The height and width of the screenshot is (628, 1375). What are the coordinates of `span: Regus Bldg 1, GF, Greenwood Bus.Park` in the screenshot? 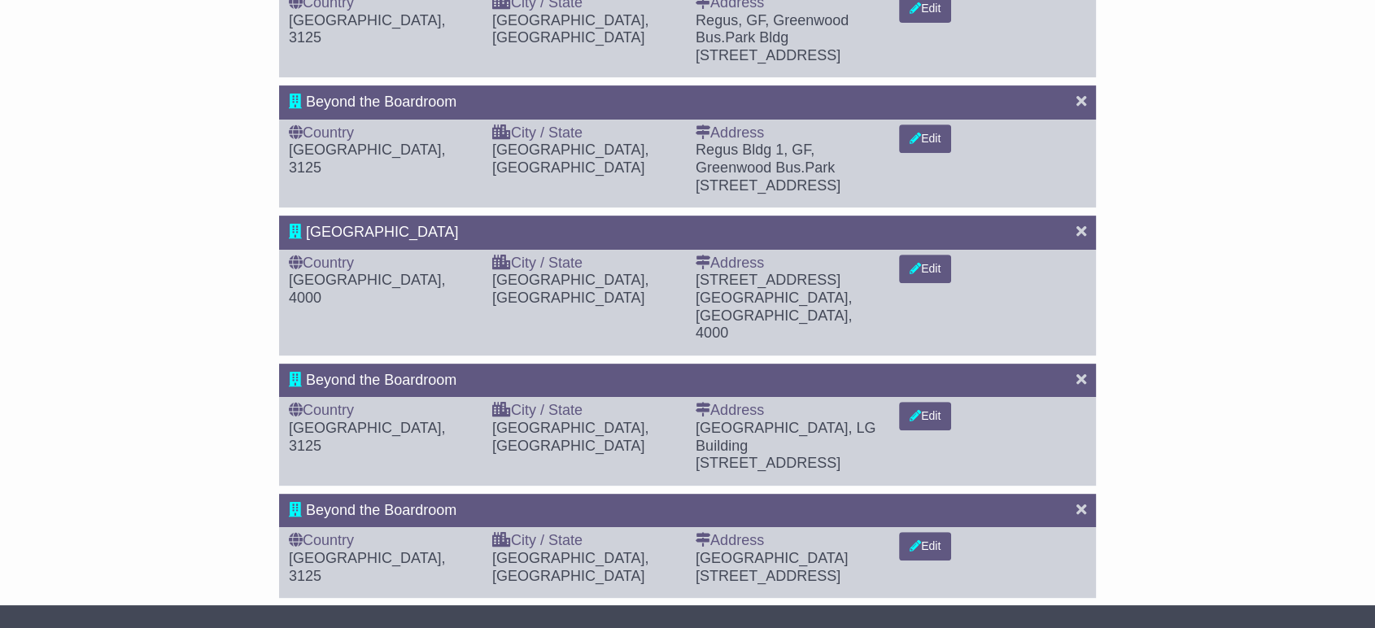 It's located at (765, 159).